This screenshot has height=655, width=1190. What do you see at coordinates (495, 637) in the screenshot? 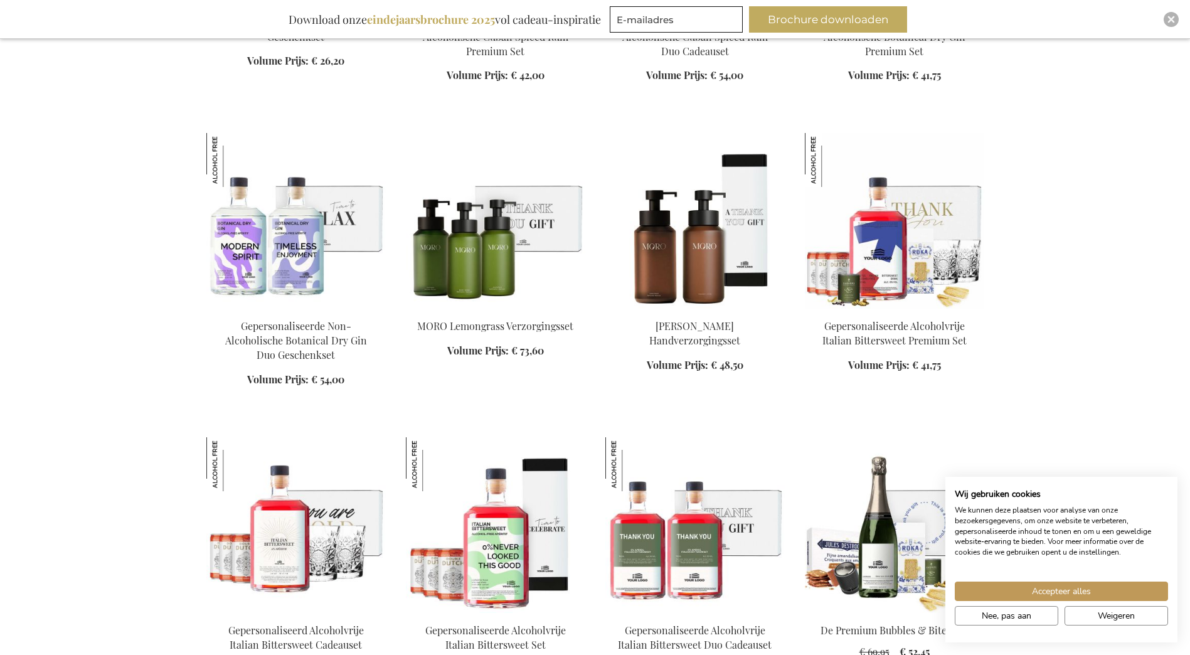
I see `a: Gepersonaliseerde Alcoholvrije Italian Bittersweet Set` at bounding box center [495, 637].